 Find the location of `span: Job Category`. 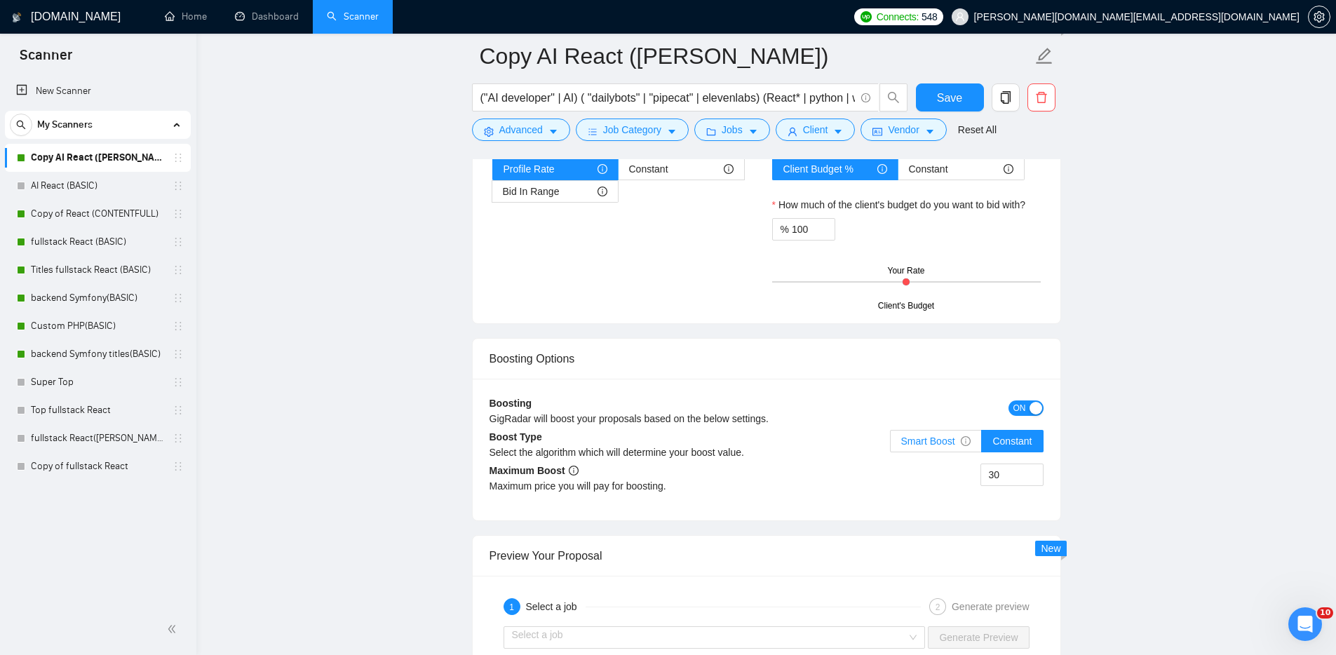

span: Job Category is located at coordinates (632, 130).